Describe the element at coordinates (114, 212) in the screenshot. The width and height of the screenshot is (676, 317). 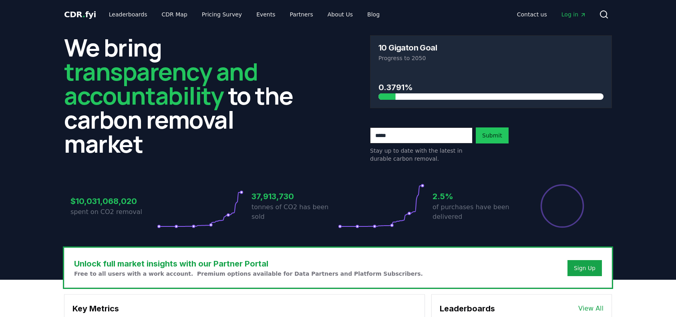
I see `p: spent on CO2 removal` at that location.